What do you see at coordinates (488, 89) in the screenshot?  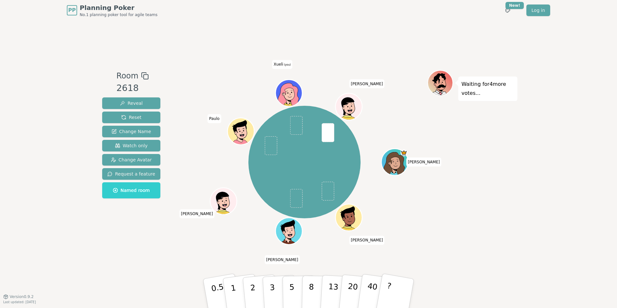 I see `p: Waiting for 4 more votes...` at bounding box center [488, 89].